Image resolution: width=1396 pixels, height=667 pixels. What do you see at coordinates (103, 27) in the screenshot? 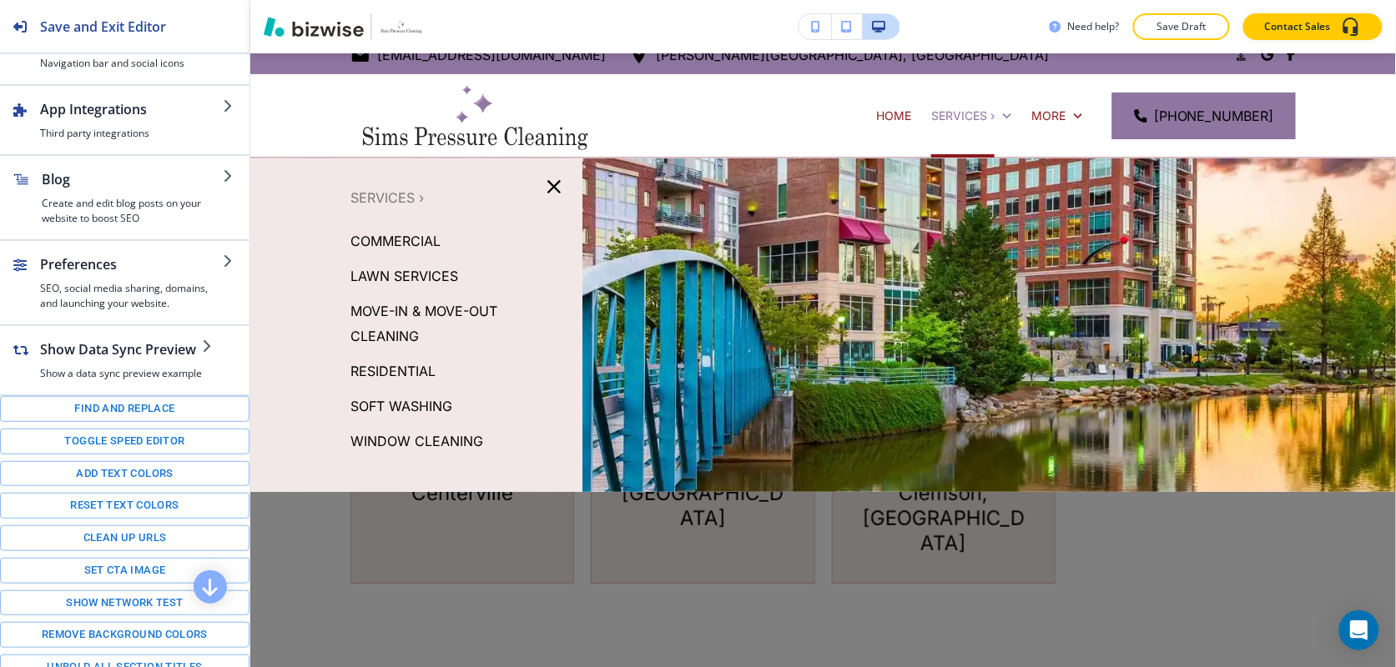
I see `h2: Save and Exit Editor` at bounding box center [103, 27].